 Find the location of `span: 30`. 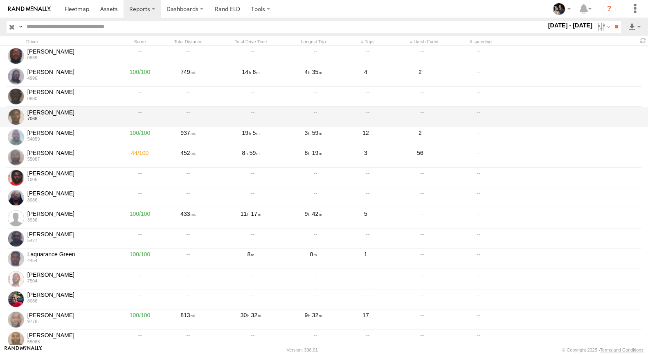

span: 30 is located at coordinates (245, 315).